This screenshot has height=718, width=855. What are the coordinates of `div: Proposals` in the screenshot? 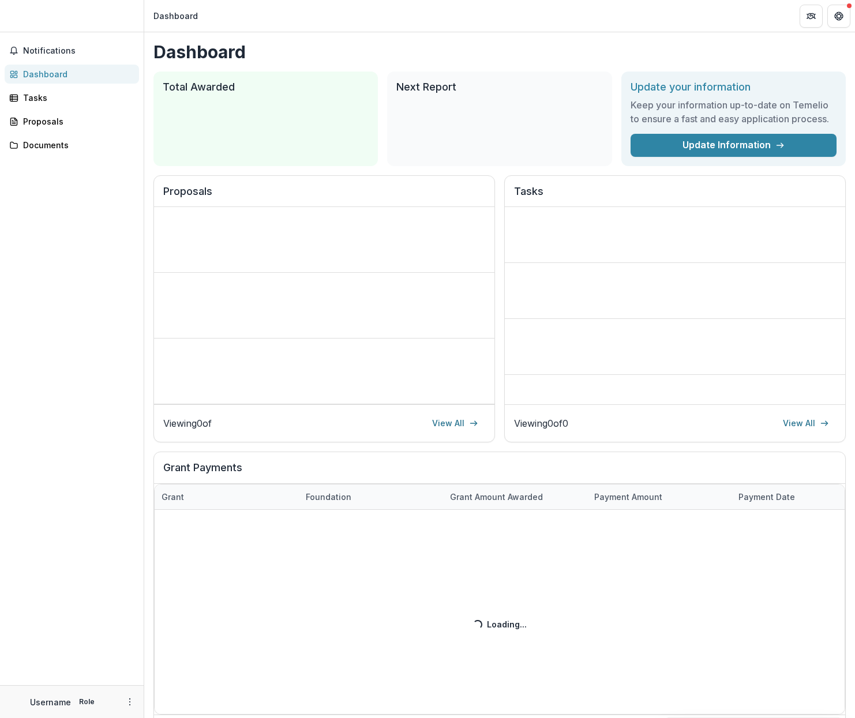 It's located at (76, 121).